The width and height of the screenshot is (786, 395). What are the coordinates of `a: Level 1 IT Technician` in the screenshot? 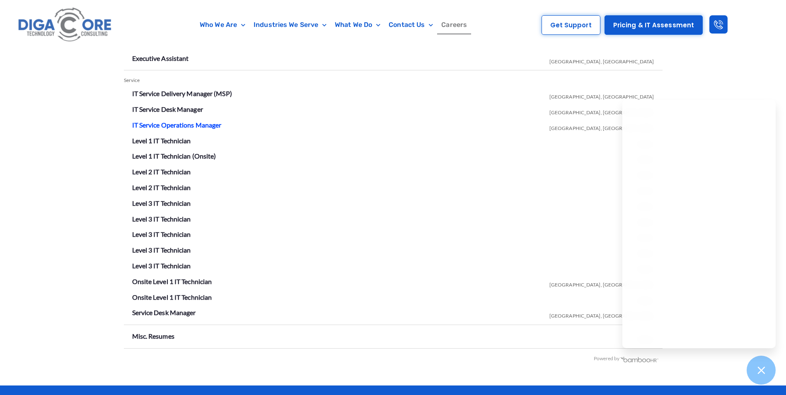 It's located at (162, 140).